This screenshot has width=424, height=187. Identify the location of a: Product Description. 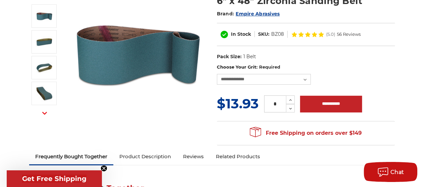
(145, 157).